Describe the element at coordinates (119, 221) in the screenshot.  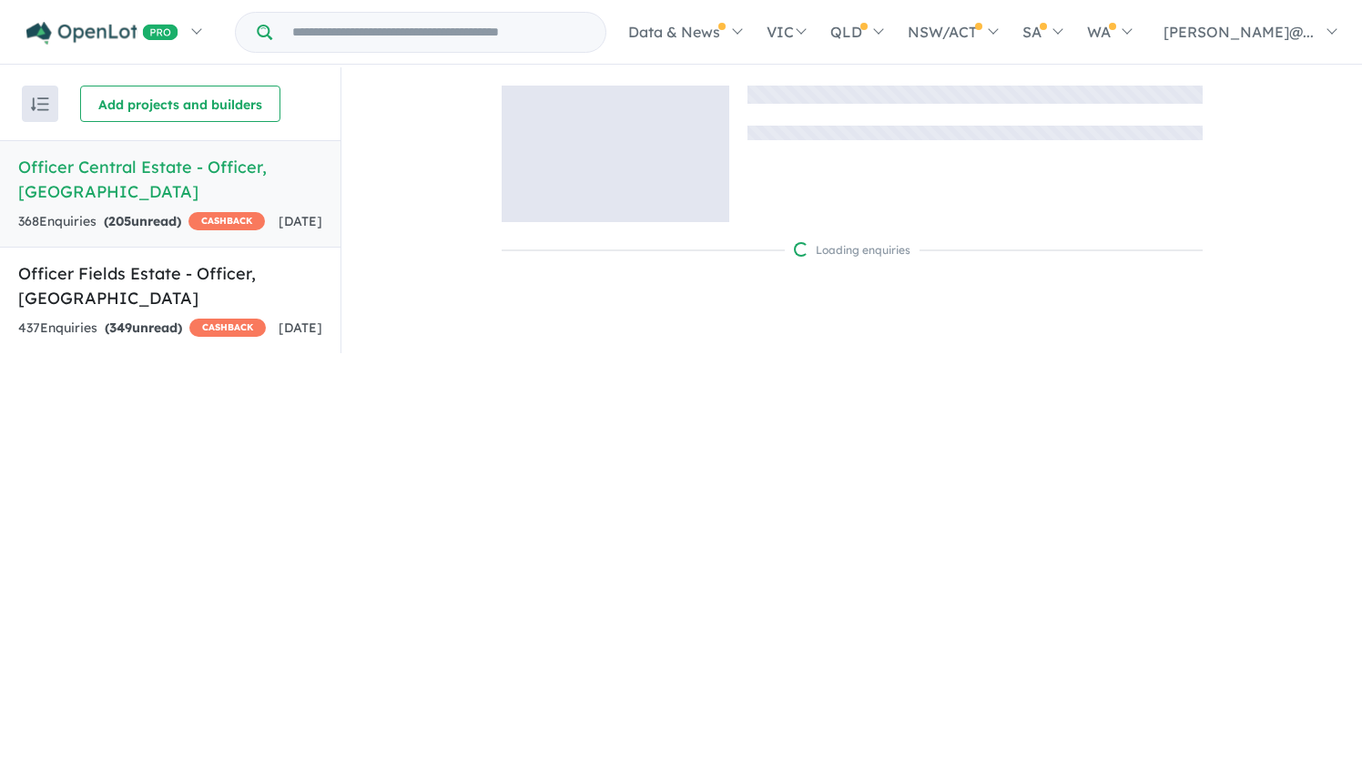
I see `span: 205` at that location.